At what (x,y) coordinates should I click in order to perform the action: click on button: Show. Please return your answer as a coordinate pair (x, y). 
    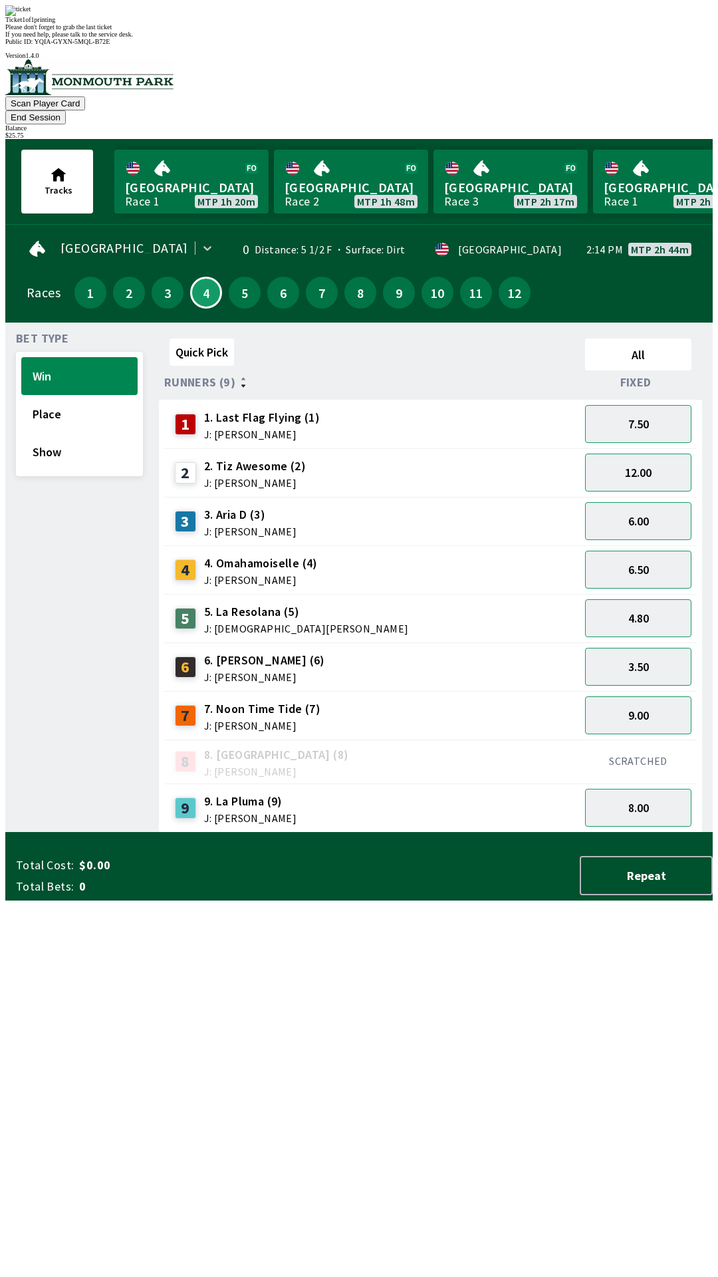
    Looking at the image, I should click on (79, 452).